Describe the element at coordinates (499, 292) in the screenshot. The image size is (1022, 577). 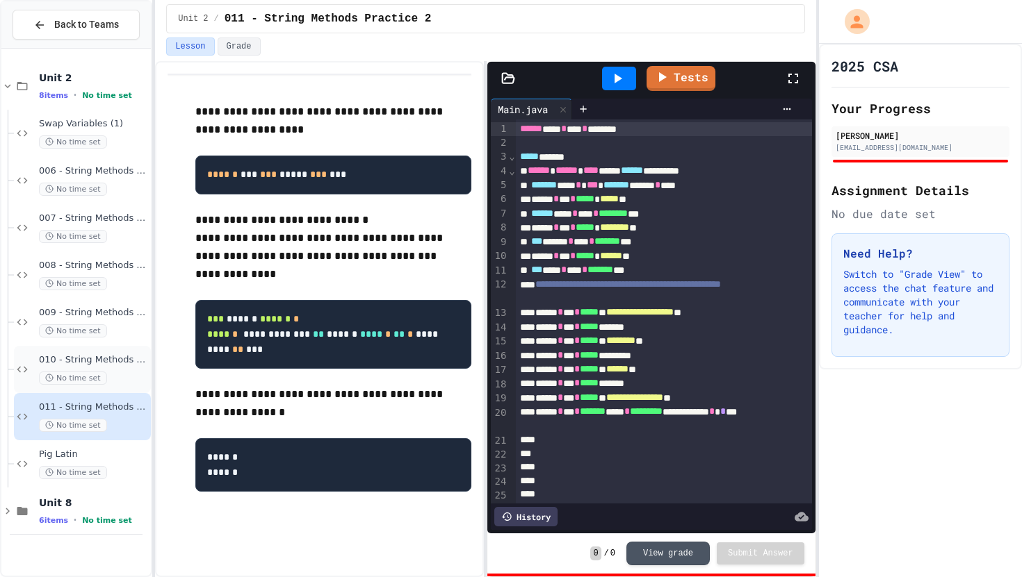
I see `div: 12` at that location.